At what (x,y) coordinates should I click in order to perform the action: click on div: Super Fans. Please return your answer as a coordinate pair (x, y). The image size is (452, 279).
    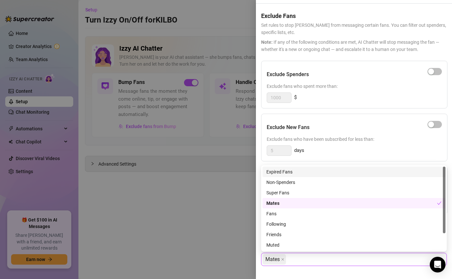
    Looking at the image, I should click on (354, 193).